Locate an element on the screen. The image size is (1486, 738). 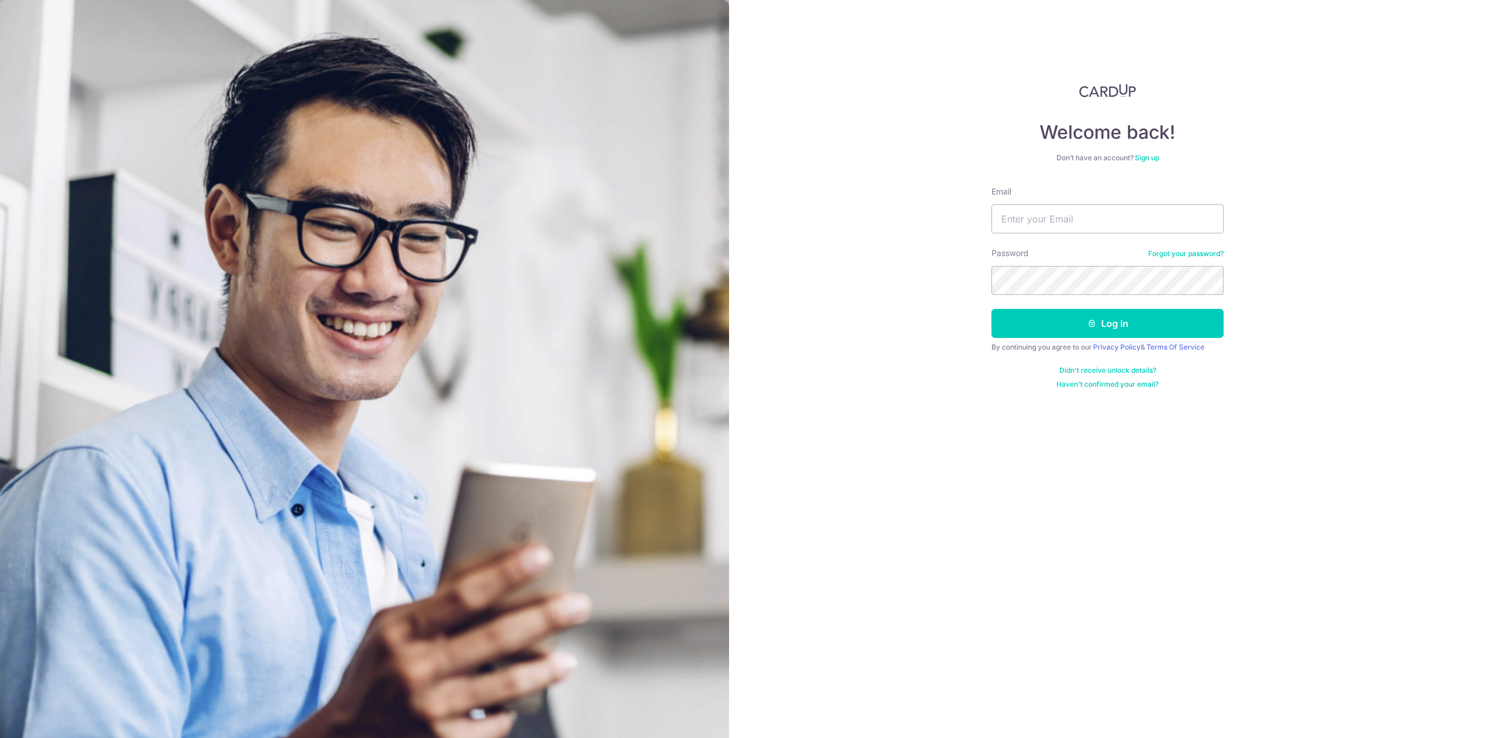
label: Email is located at coordinates (1001, 192).